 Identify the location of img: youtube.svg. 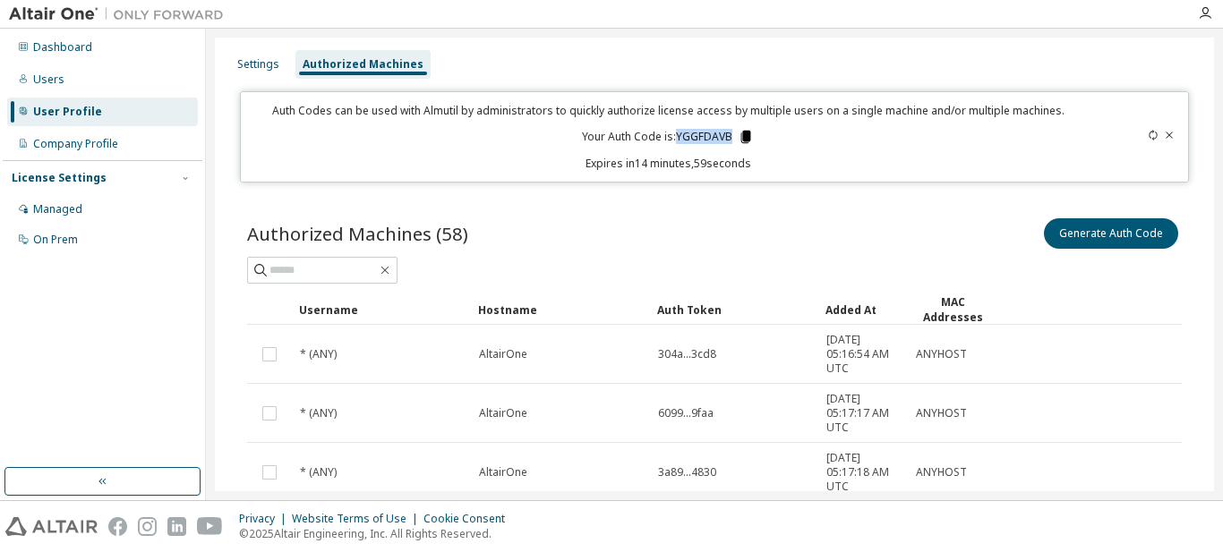
(209, 526).